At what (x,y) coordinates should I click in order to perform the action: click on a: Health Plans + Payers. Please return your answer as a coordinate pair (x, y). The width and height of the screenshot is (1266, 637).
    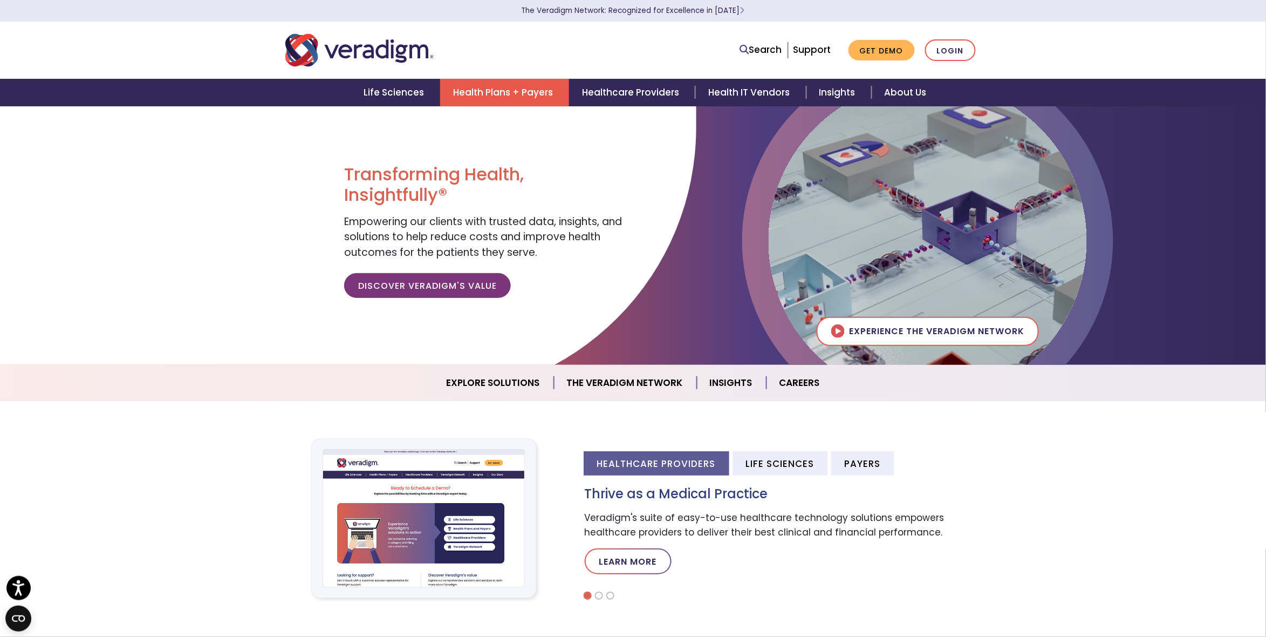
    Looking at the image, I should click on (504, 92).